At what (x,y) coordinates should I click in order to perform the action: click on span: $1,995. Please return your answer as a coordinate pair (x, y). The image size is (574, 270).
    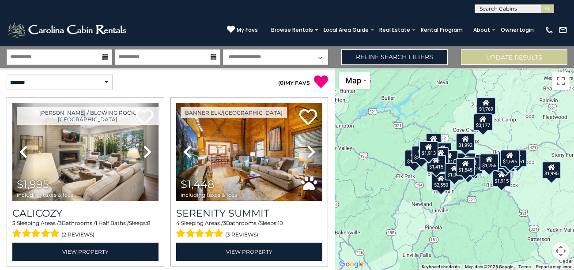
    Looking at the image, I should click on (33, 184).